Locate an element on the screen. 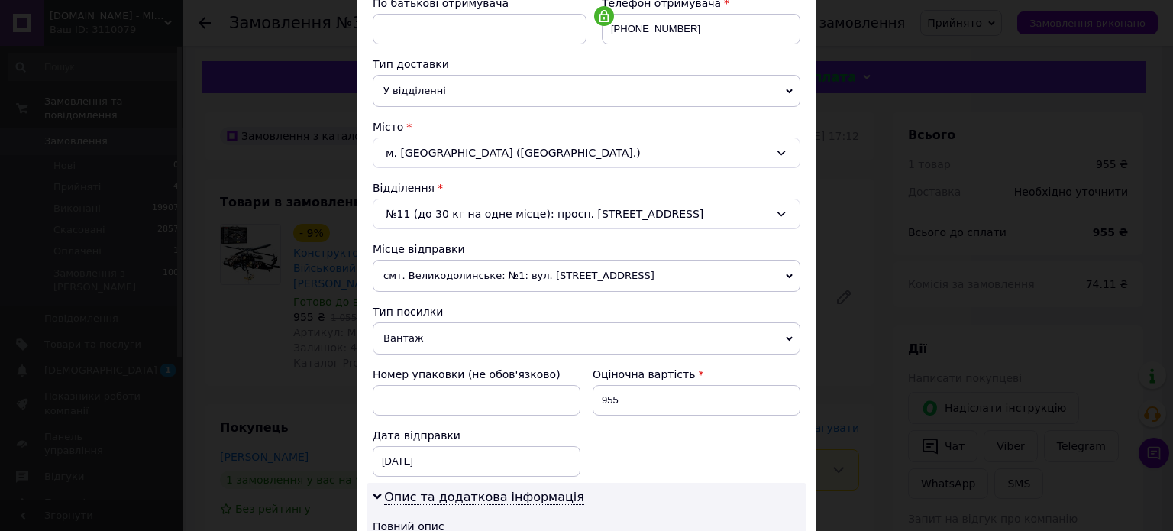 This screenshot has height=531, width=1173. span: Місце відправки is located at coordinates (418, 249).